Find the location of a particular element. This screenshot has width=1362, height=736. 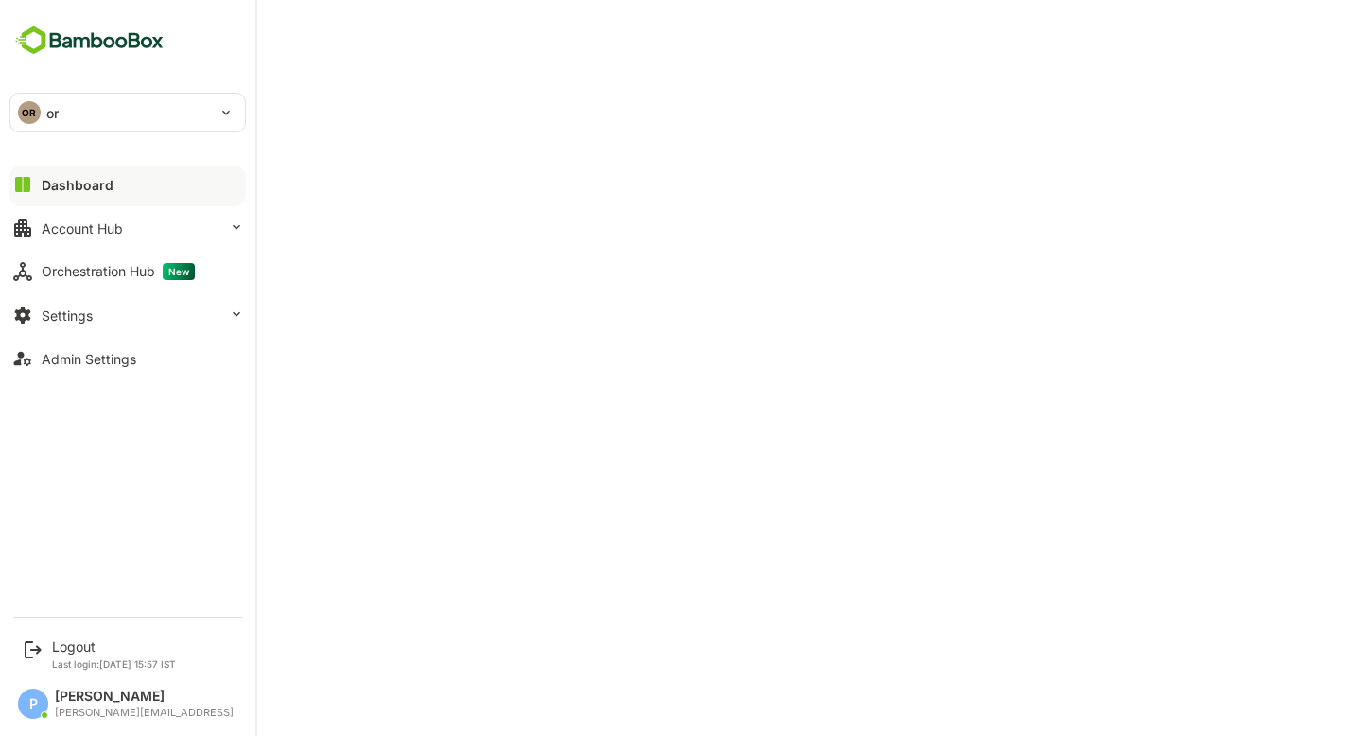

img: BambooboxFullLogoMark.5f36c76dfaba33ec1ec1367b70bb1252.svg is located at coordinates (89, 41).